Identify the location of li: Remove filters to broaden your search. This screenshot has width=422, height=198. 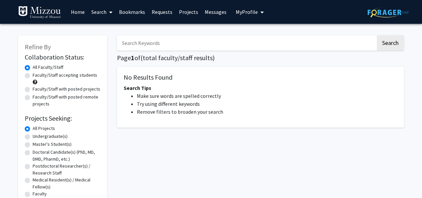
(267, 111).